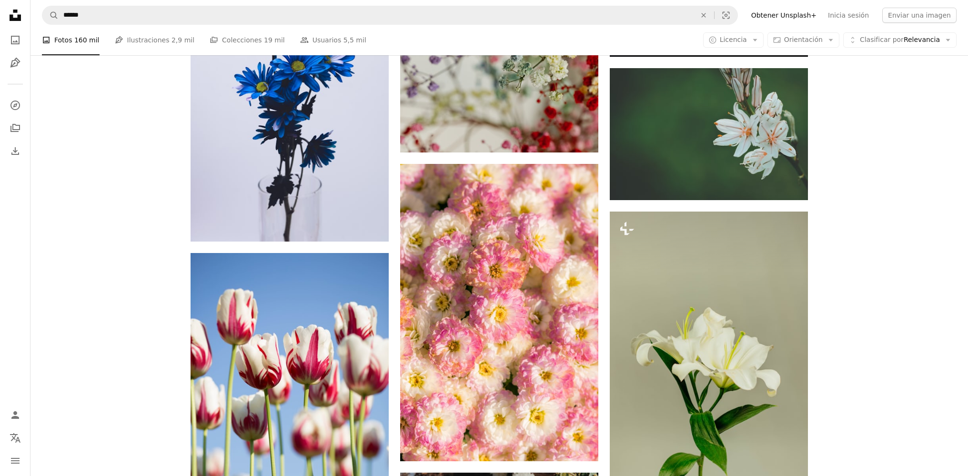  I want to click on img: Fotografía de enfoque selectivo de flor de pétalos blancos y naranjas, so click(709, 134).